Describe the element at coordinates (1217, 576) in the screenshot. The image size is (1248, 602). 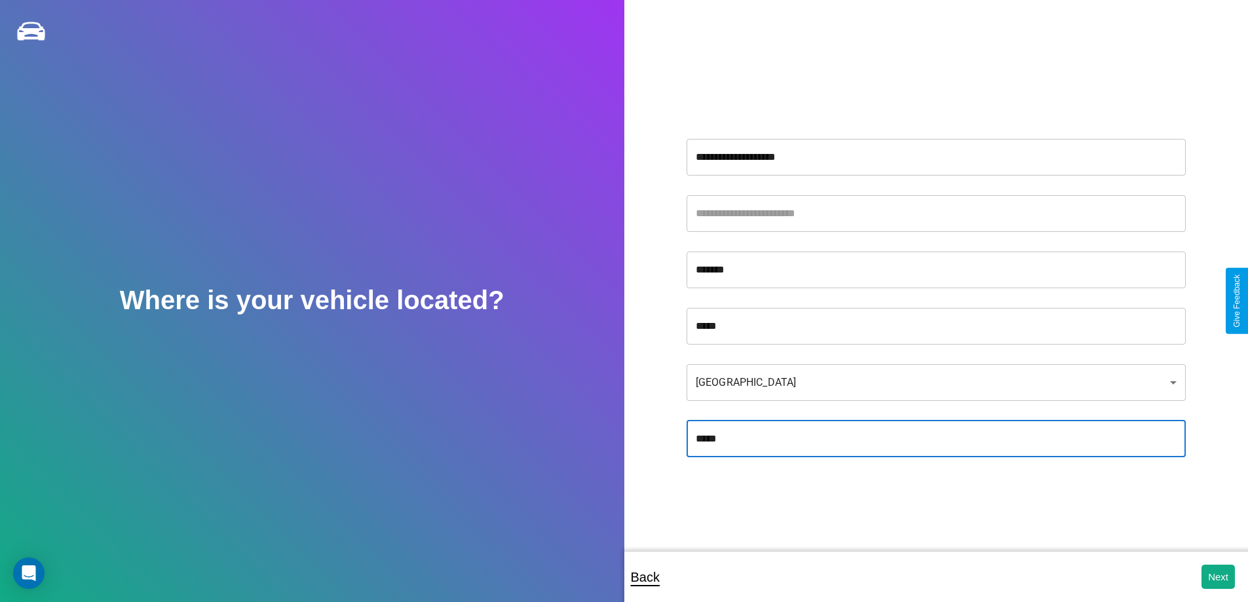
I see `button: Next` at that location.